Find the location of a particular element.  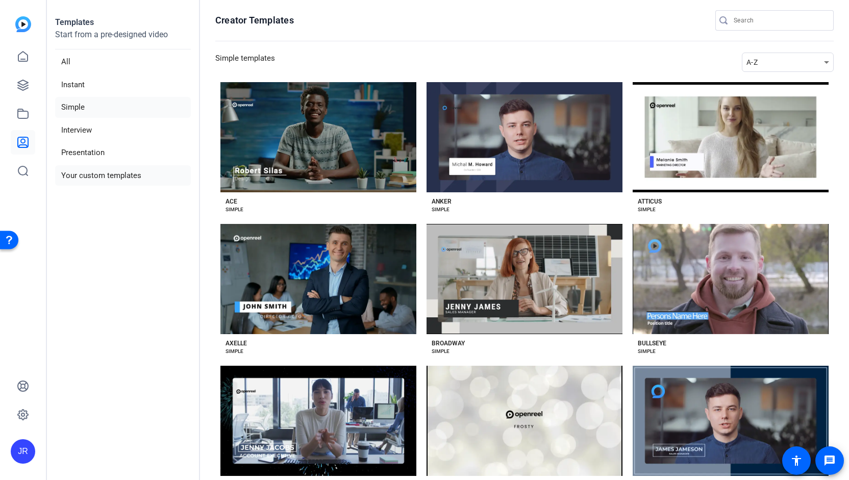

div: AXELLE is located at coordinates (236, 343).